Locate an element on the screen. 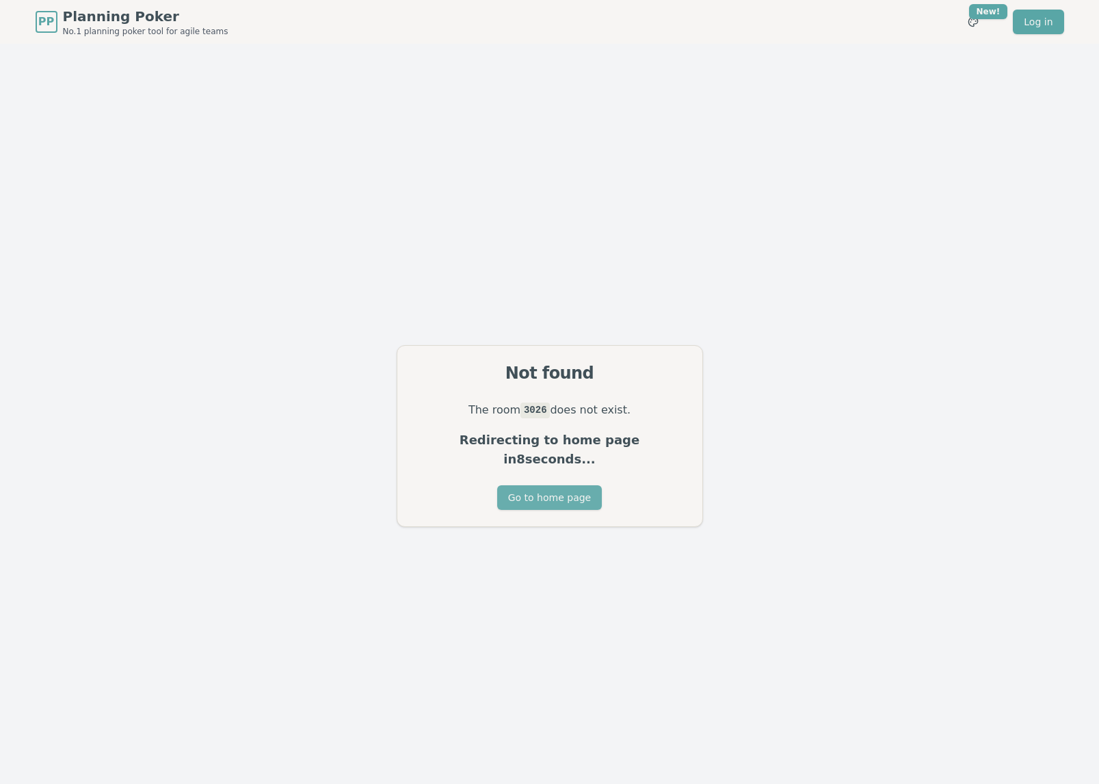  p: The room does not exist. is located at coordinates (550, 410).